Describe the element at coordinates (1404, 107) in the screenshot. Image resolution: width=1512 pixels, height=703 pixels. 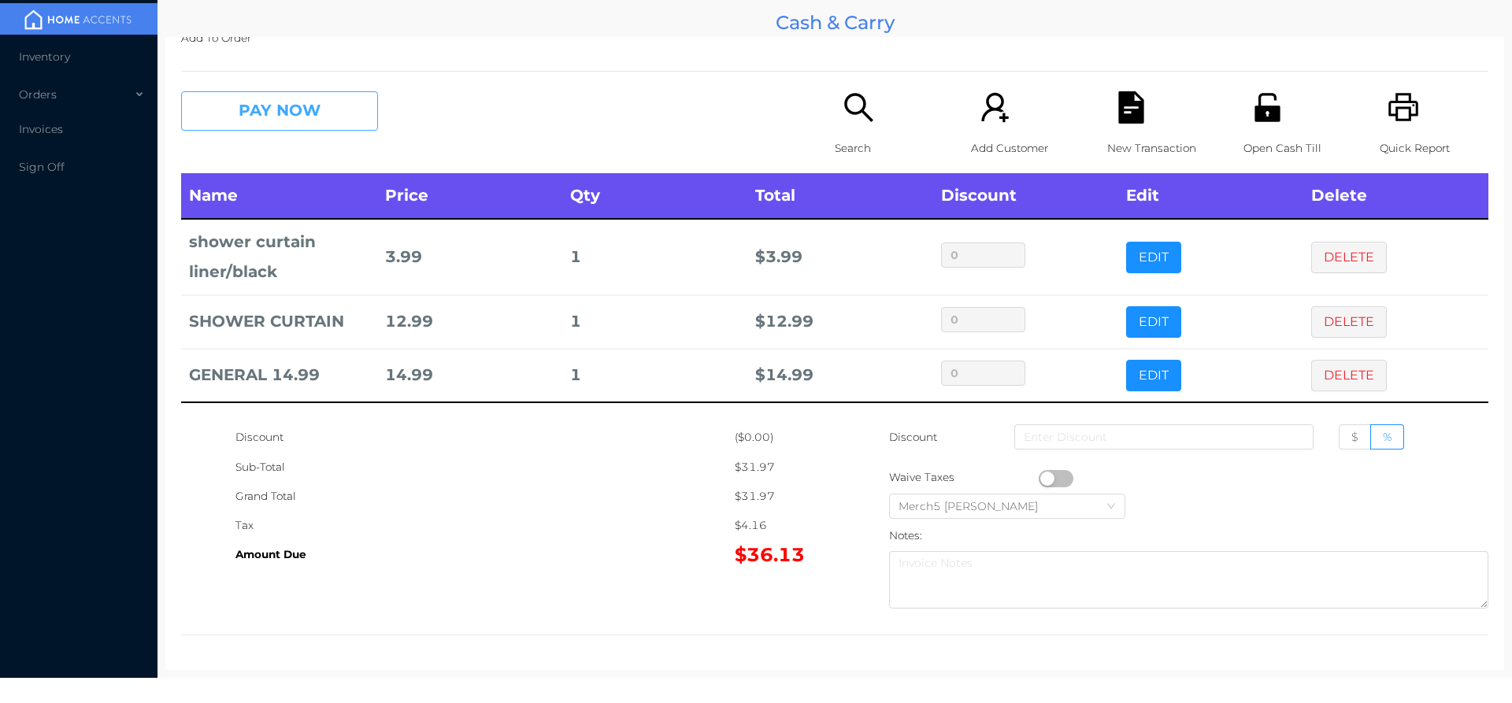
I see `i: icon: printer` at that location.